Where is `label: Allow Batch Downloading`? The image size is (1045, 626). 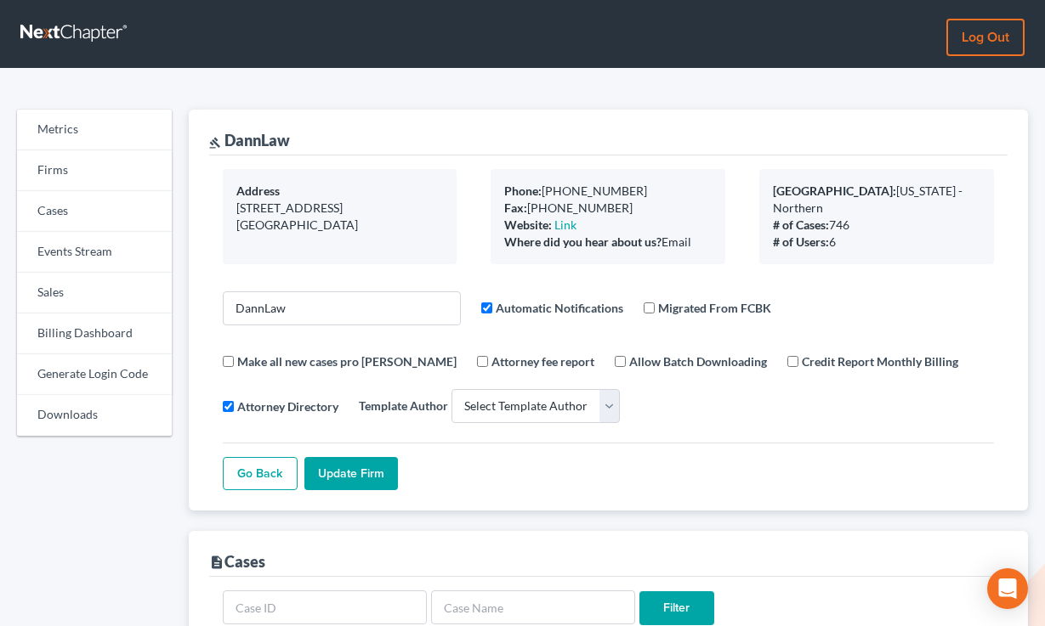
label: Allow Batch Downloading is located at coordinates (698, 361).